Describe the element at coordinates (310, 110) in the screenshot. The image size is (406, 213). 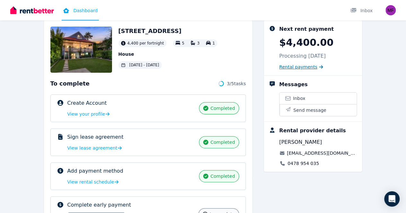
I see `span: Send message` at that location.